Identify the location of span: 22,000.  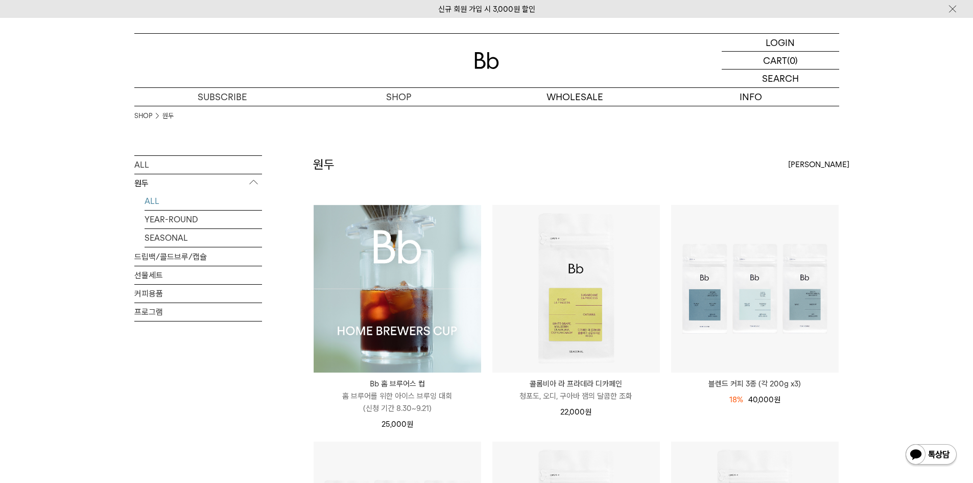
(576, 412).